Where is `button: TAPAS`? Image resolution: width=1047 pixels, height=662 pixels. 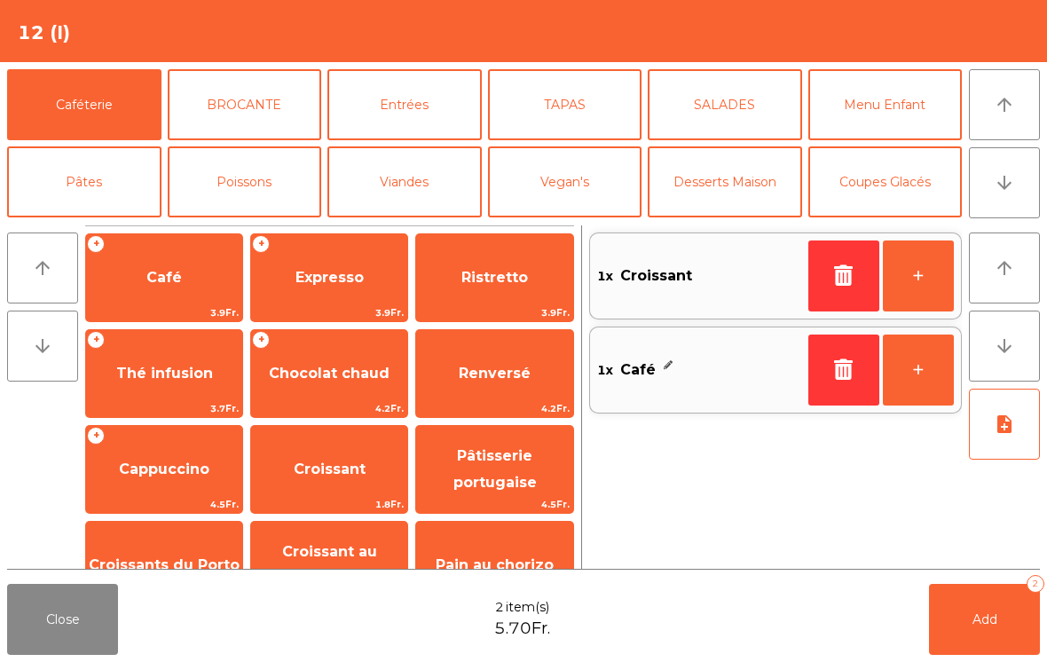
button: TAPAS is located at coordinates (565, 105).